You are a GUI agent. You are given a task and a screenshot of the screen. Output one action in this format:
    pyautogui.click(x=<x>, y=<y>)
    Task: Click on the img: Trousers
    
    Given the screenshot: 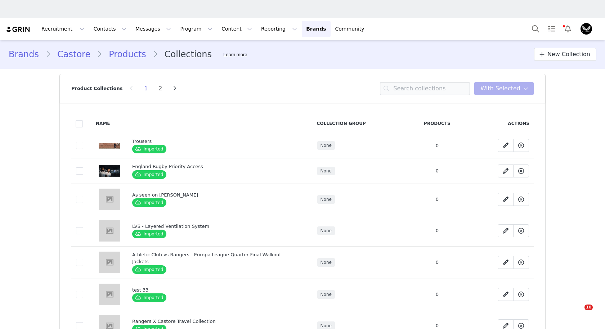 What is the action you would take?
    pyautogui.click(x=110, y=146)
    